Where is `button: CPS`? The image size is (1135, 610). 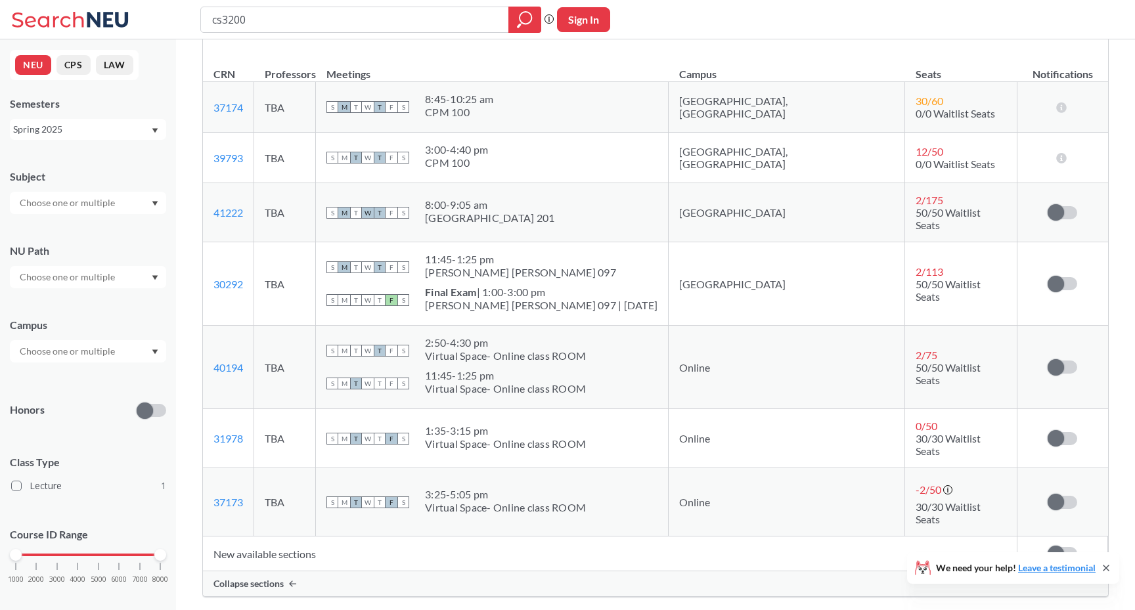
button: CPS is located at coordinates (74, 65).